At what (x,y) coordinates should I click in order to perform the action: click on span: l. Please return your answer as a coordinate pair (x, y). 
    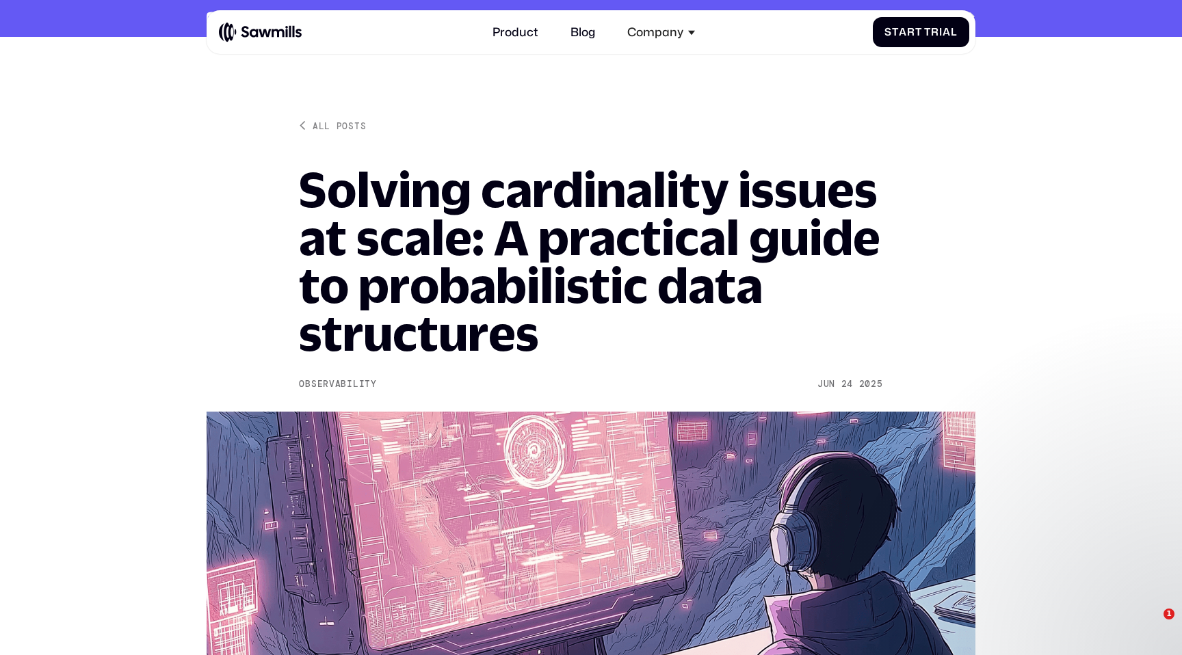
    Looking at the image, I should click on (954, 32).